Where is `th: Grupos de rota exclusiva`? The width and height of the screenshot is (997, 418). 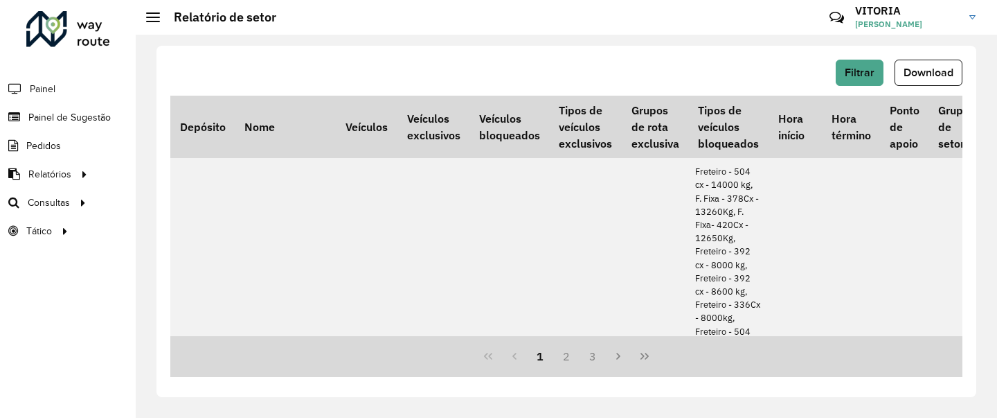
th: Grupos de rota exclusiva is located at coordinates (655, 127).